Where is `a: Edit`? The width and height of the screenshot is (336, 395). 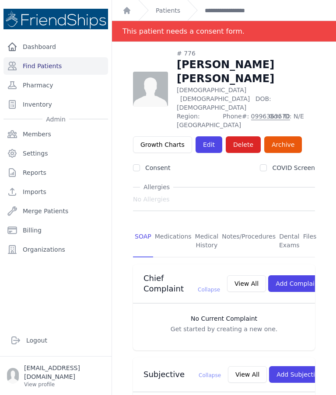
a: Edit is located at coordinates (208, 145).